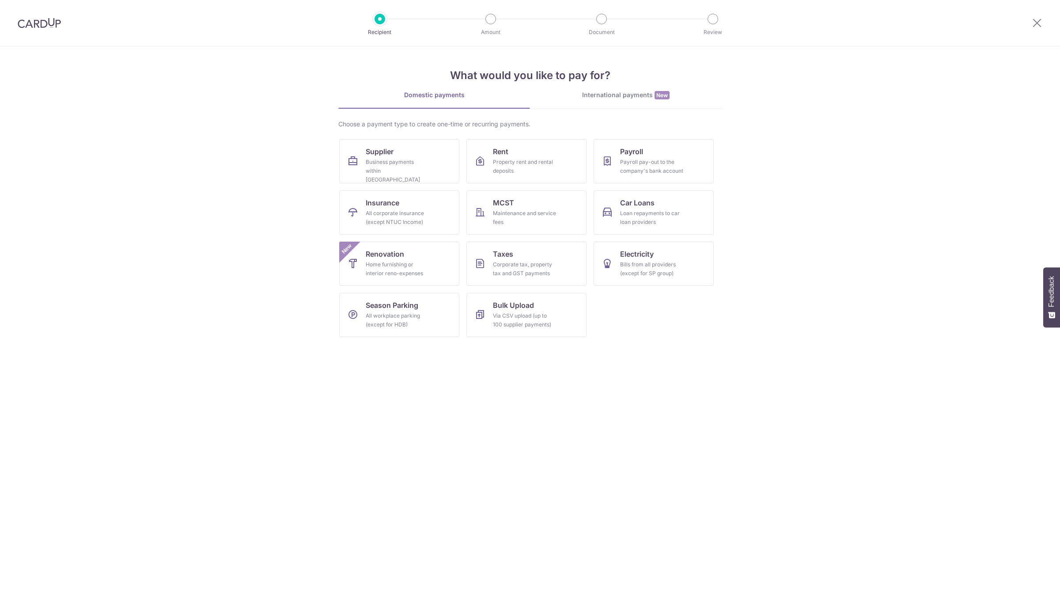  Describe the element at coordinates (527, 161) in the screenshot. I see `a: RentProperty rent and rental deposits` at that location.